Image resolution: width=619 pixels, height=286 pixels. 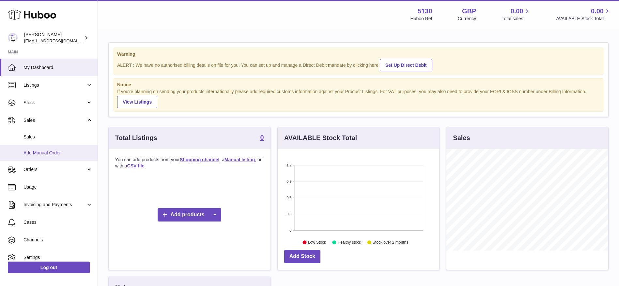 What do you see at coordinates (137, 102) in the screenshot?
I see `a: View Listings` at bounding box center [137, 102].